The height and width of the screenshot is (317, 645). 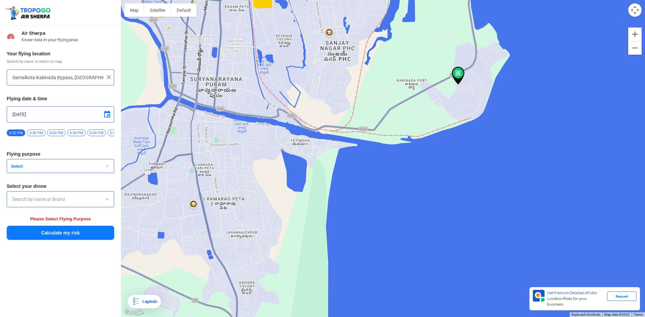 I want to click on img: Legends, so click(x=136, y=302).